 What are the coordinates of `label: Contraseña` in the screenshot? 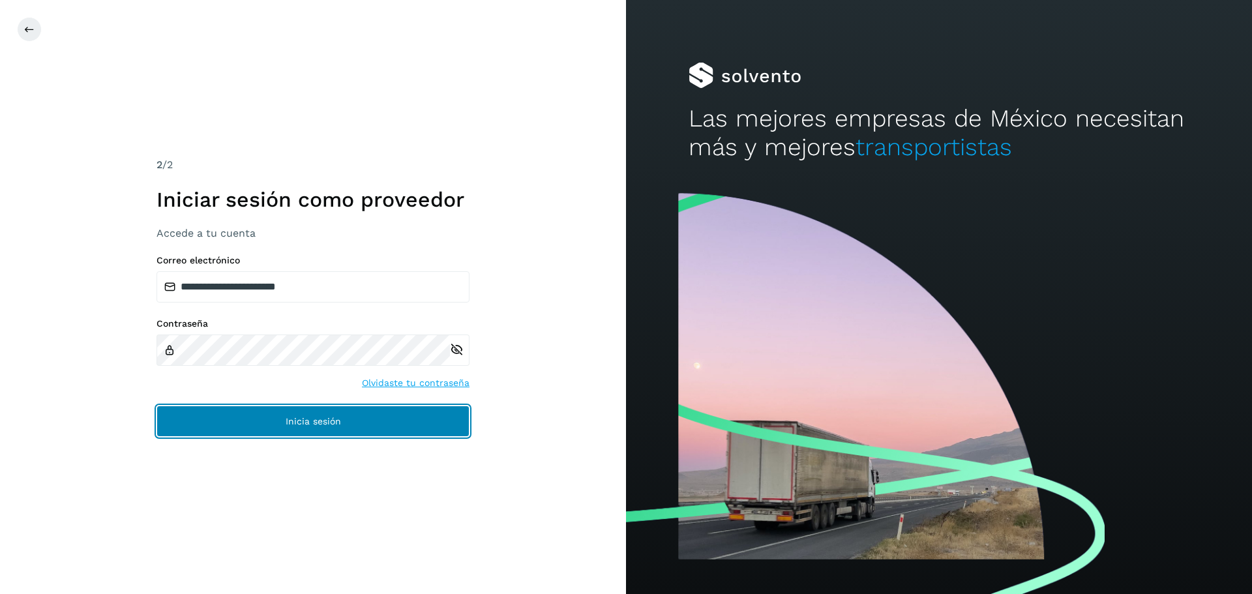 It's located at (313, 323).